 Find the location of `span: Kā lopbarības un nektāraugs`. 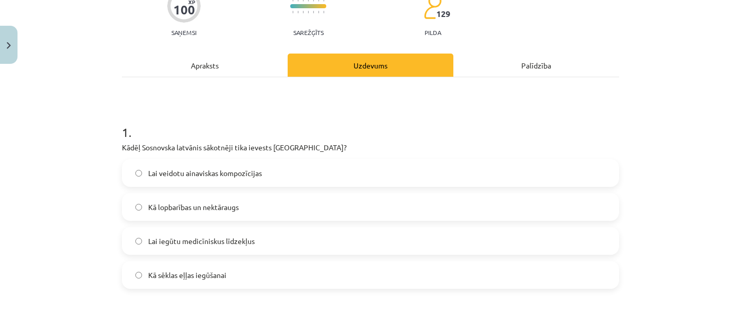

span: Kā lopbarības un nektāraugs is located at coordinates (194, 207).